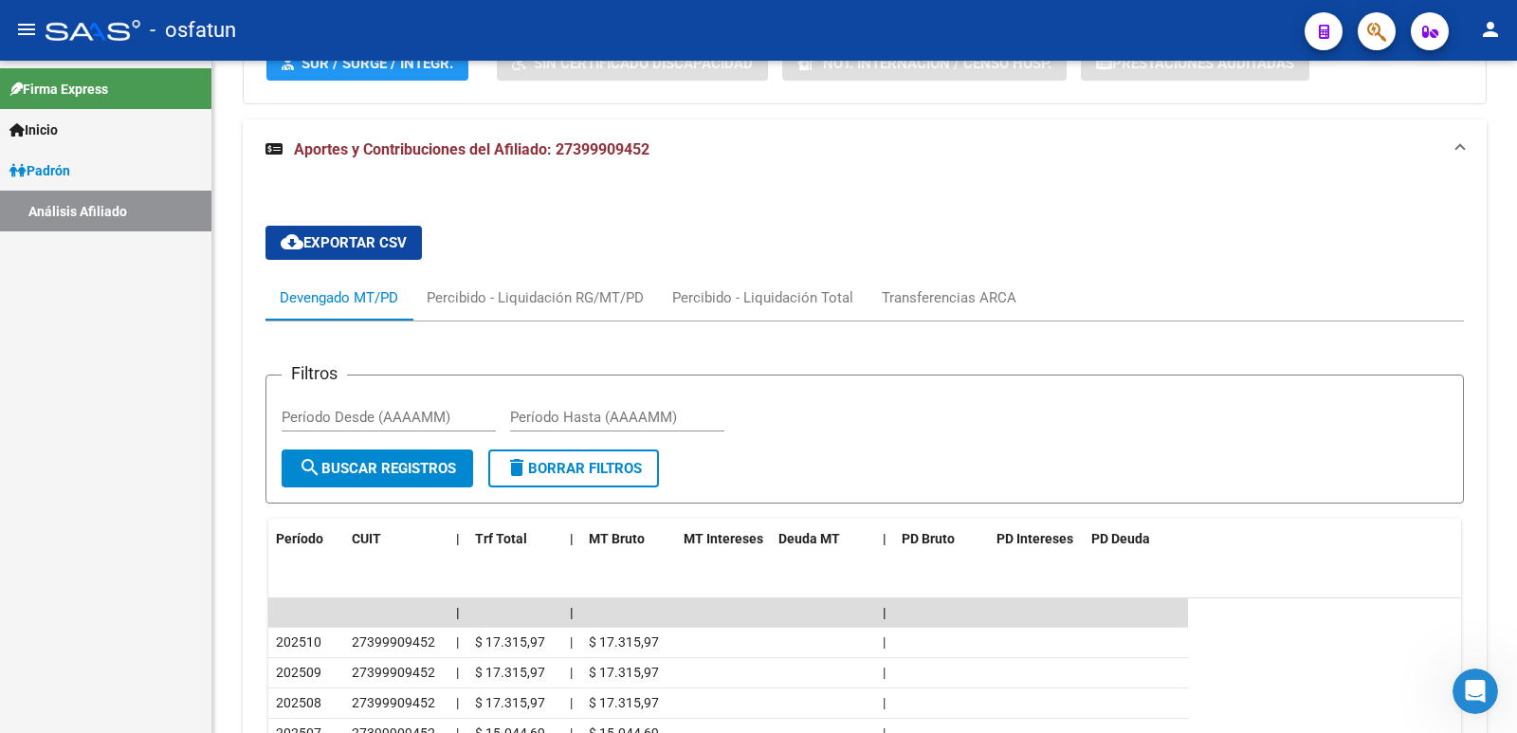  I want to click on span: Inicio, so click(33, 130).